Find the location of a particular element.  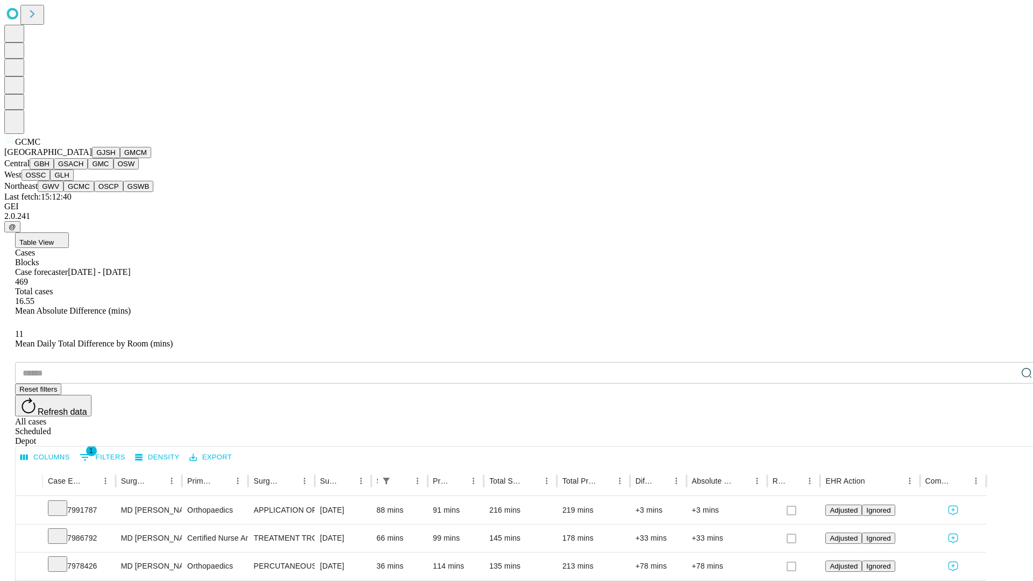

span: Reset filters is located at coordinates (38, 389).